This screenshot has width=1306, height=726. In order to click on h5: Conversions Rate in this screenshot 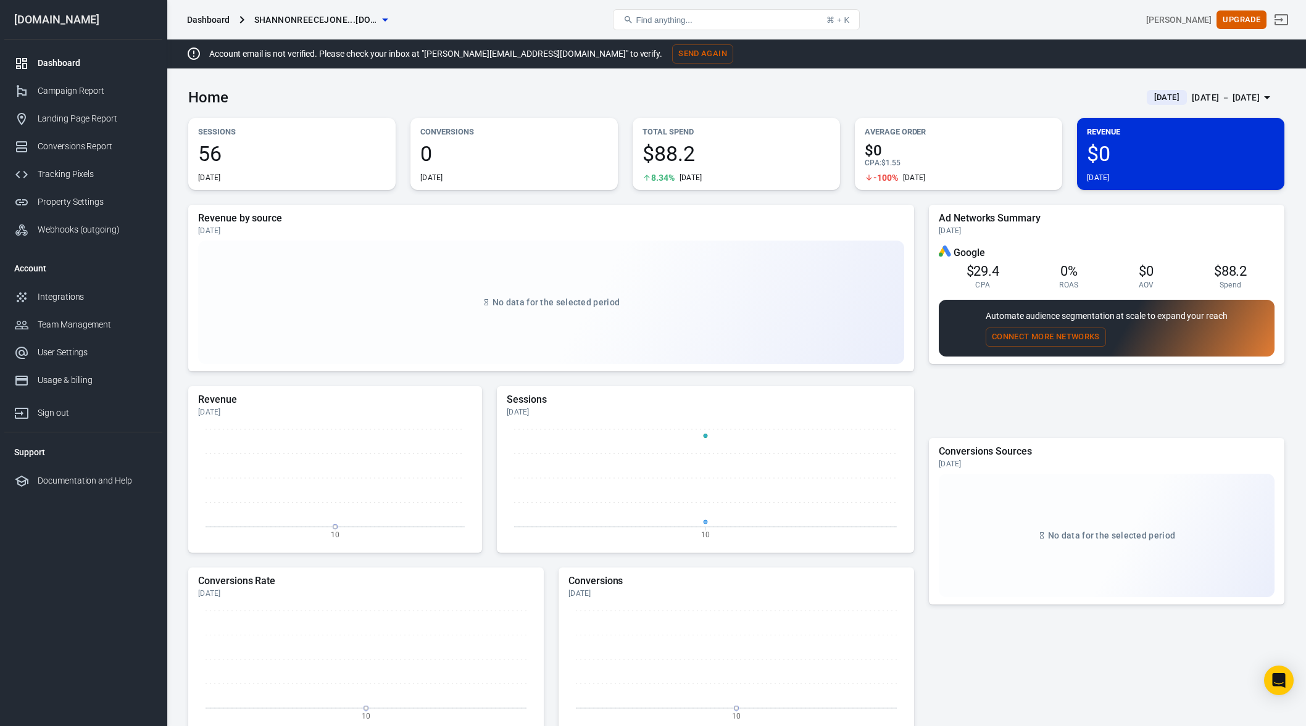, I will do `click(366, 581)`.